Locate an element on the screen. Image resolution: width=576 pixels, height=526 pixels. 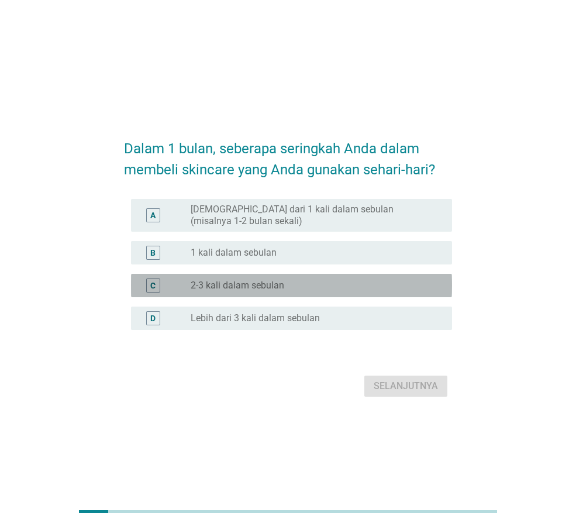
h2: Dalam 1 bulan, seberapa seringkah Anda dalam membeli skincare yang Anda gunakan sehari-hari? is located at coordinates (288, 153).